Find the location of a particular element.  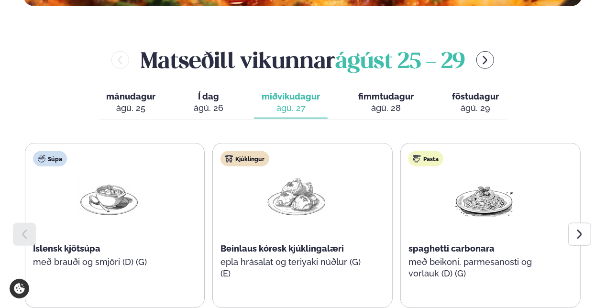

span: ágúst 25 - 29 is located at coordinates (400, 62).